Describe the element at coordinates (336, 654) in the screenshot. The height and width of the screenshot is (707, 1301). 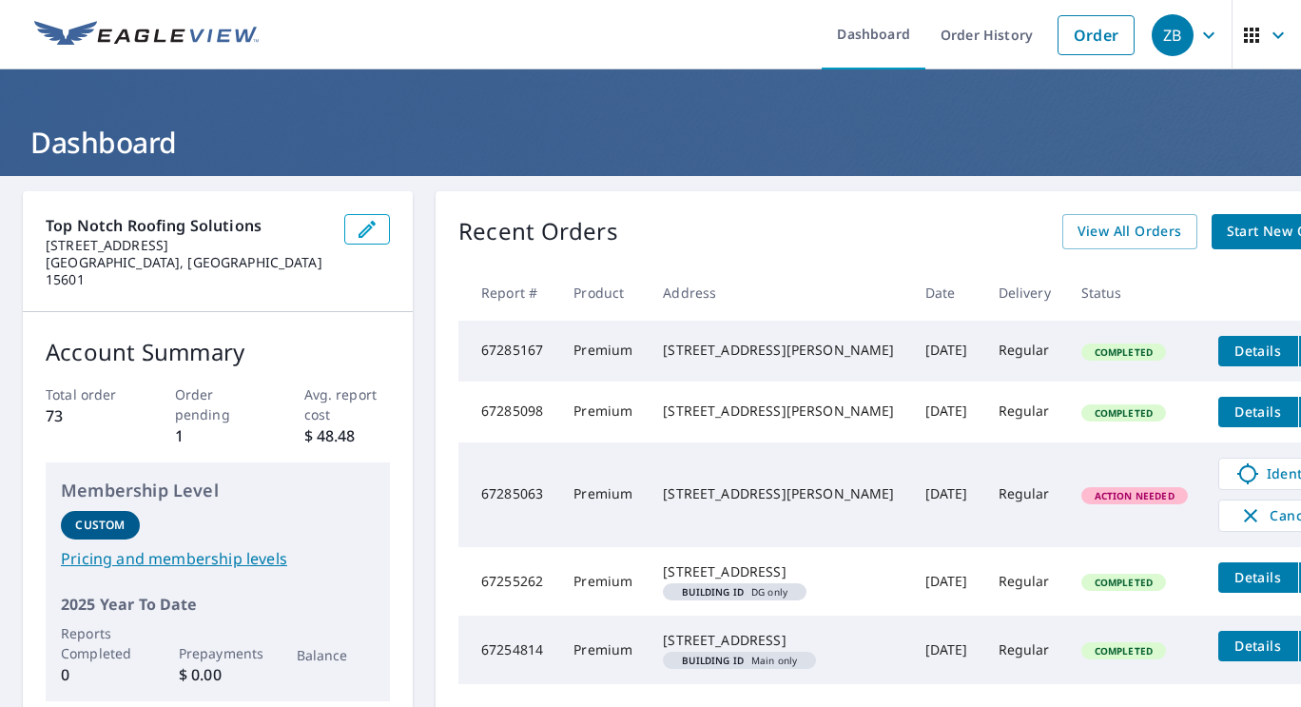
I see `p: Balance` at that location.